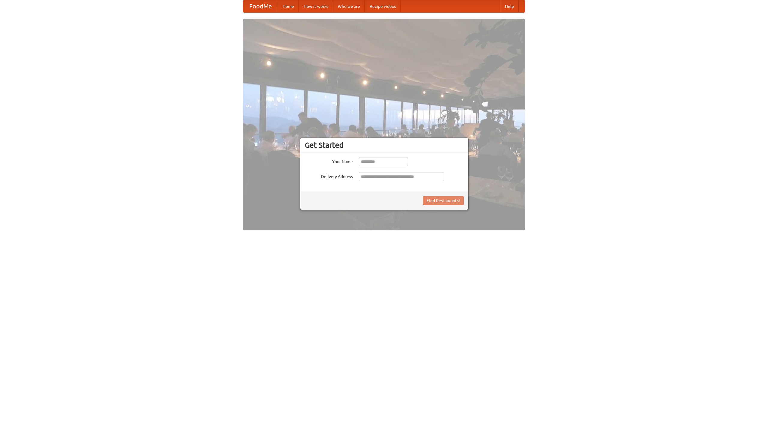 Image resolution: width=768 pixels, height=425 pixels. What do you see at coordinates (383, 6) in the screenshot?
I see `a: Recipe videos` at bounding box center [383, 6].